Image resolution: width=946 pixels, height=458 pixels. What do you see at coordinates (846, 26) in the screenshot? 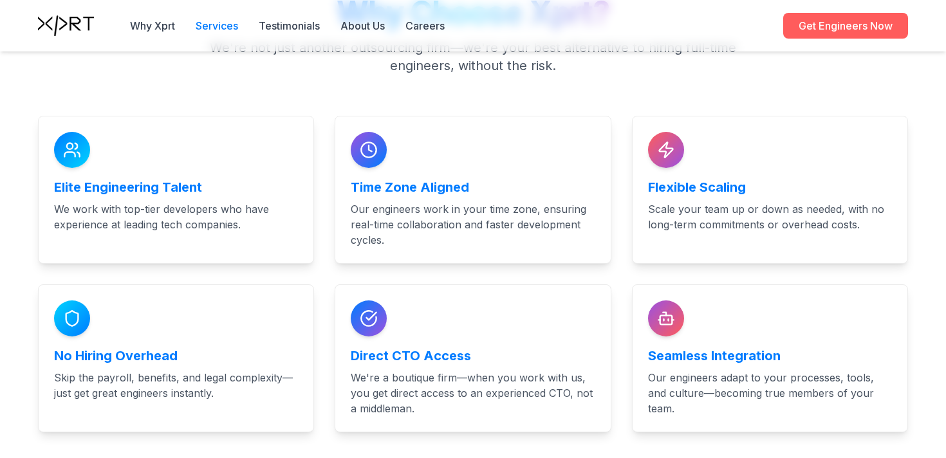
I see `a: Get Engineers Now` at bounding box center [846, 26].